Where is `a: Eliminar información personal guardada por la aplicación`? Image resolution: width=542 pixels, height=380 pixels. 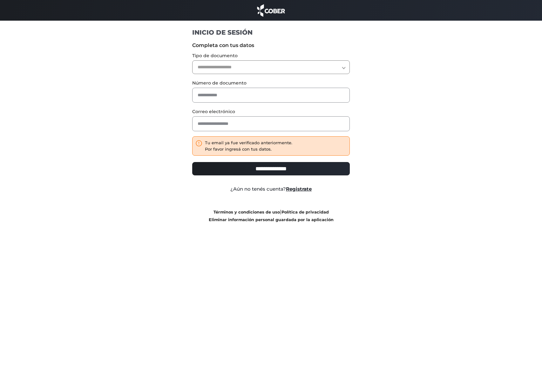 a: Eliminar información personal guardada por la aplicación is located at coordinates (271, 219).